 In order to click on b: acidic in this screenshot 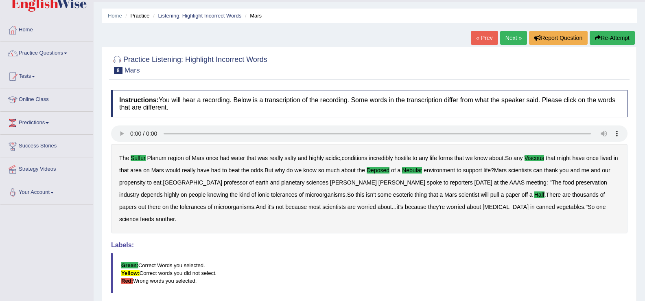, I will do `click(333, 158)`.